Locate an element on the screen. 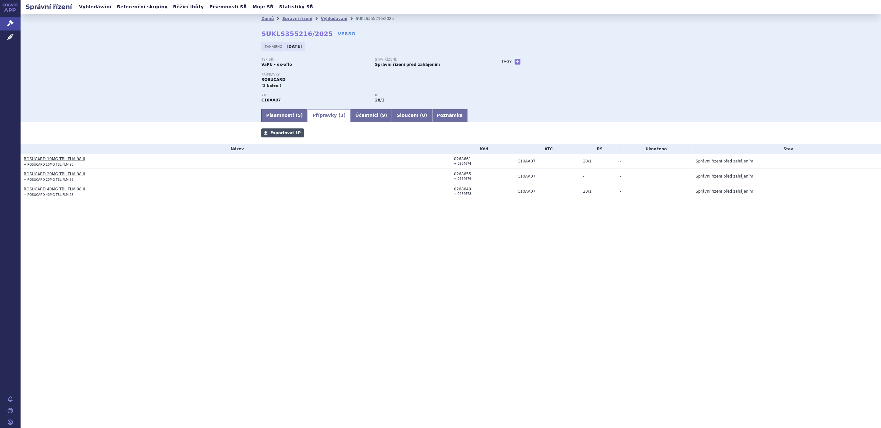 This screenshot has height=428, width=881. th: Ukončeno is located at coordinates (655, 149).